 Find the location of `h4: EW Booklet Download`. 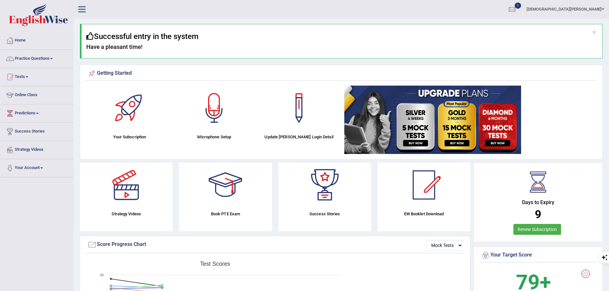

h4: EW Booklet Download is located at coordinates (424, 214).